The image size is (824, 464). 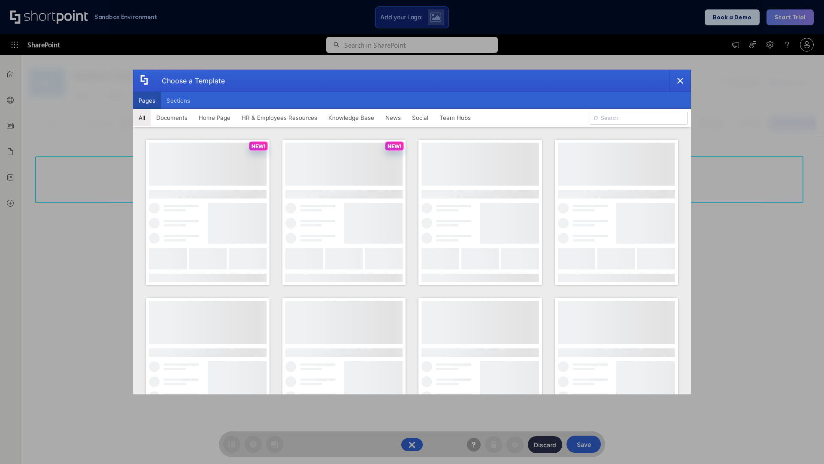 I want to click on button: Social, so click(x=420, y=118).